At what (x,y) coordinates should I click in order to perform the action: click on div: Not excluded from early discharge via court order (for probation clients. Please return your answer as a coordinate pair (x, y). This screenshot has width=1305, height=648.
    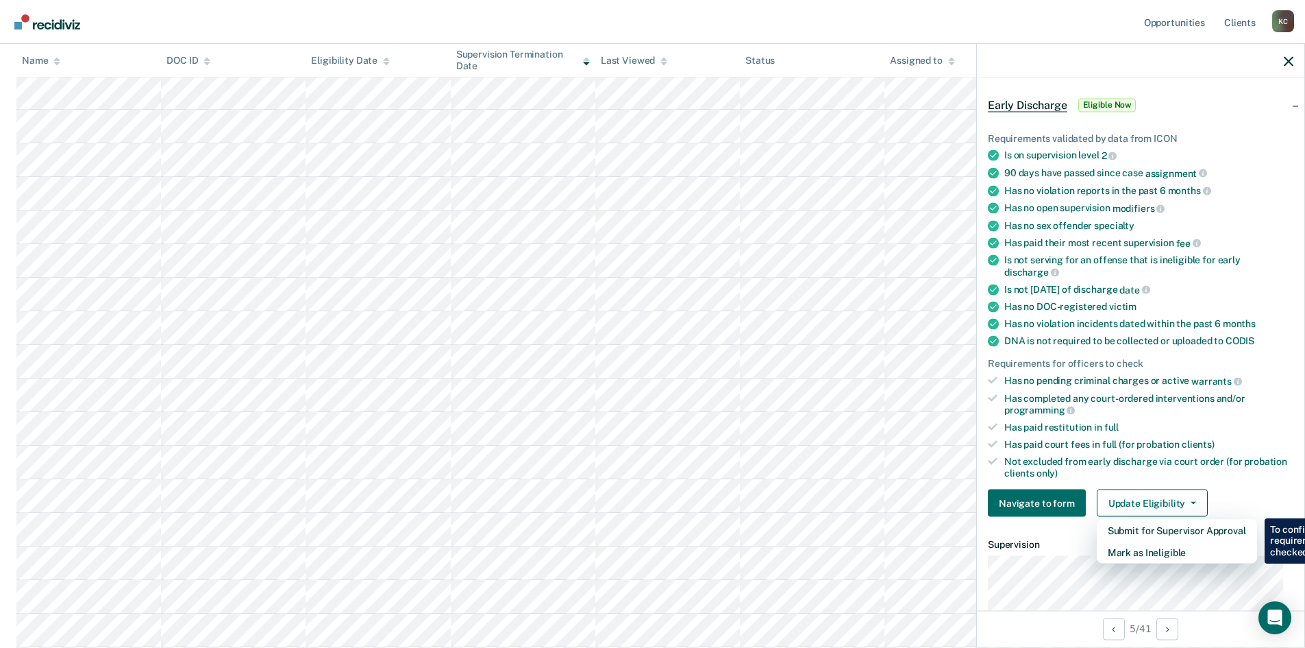
    Looking at the image, I should click on (1149, 467).